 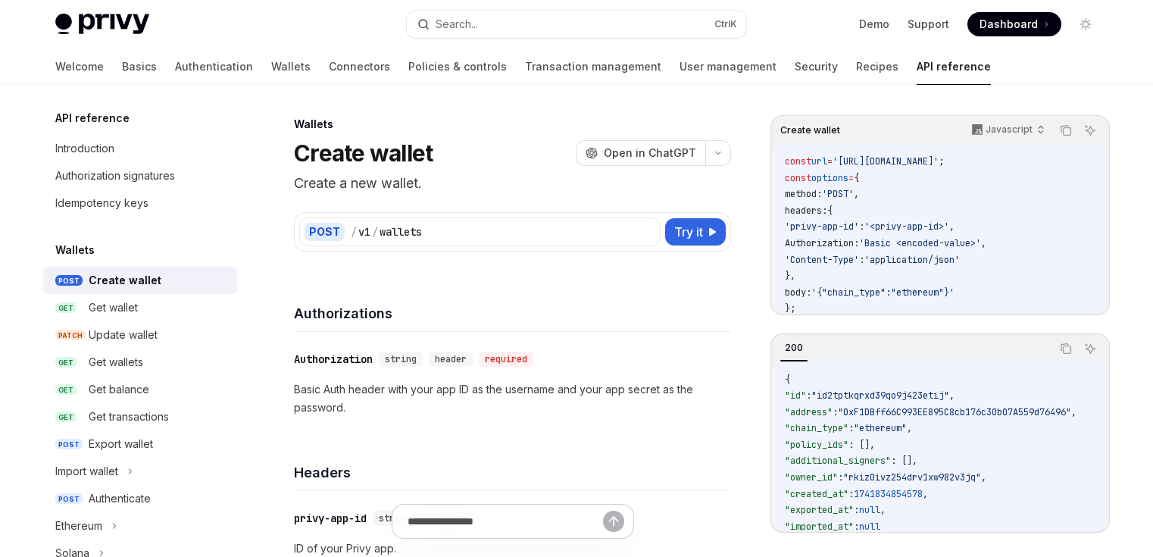 What do you see at coordinates (888, 494) in the screenshot?
I see `span: 1741834854578` at bounding box center [888, 494].